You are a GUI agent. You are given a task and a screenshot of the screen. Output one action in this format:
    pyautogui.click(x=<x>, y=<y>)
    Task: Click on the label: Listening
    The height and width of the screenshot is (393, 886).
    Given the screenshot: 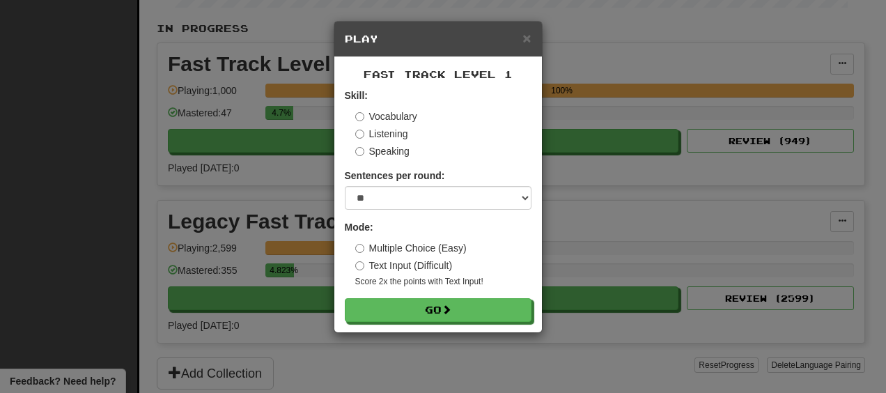 What is the action you would take?
    pyautogui.click(x=382, y=134)
    